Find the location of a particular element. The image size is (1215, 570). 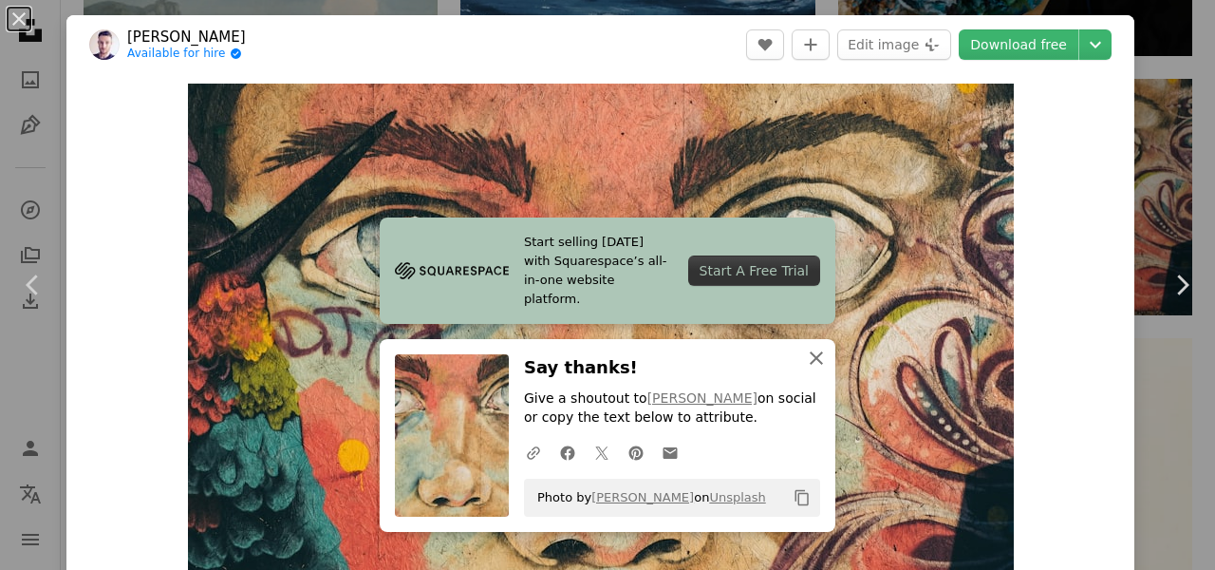

a: Go to Dan Farrell's profile is located at coordinates (104, 45).